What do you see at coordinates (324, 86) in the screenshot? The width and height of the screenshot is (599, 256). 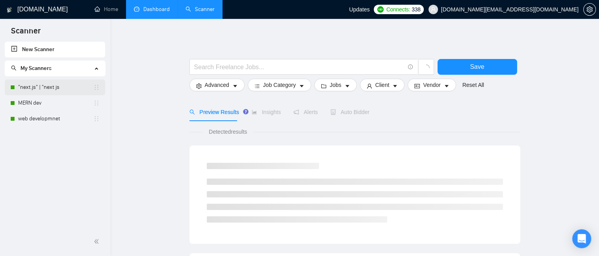 I see `span: folder` at bounding box center [324, 86].